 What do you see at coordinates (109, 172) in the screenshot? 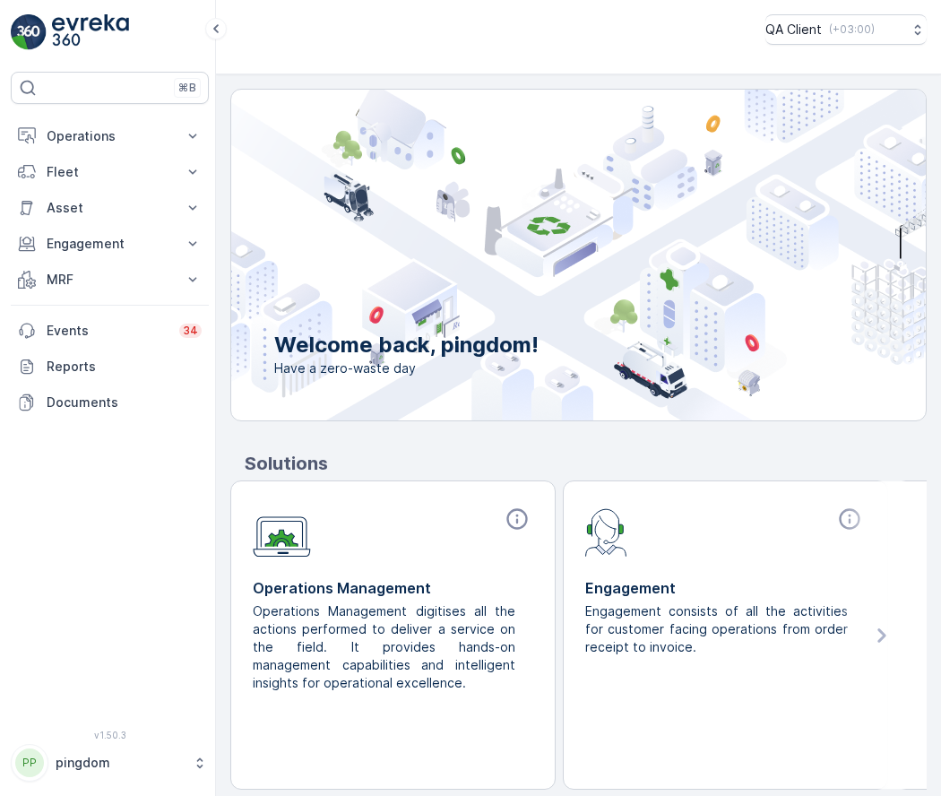
I see `button: Fleet` at bounding box center [109, 172].